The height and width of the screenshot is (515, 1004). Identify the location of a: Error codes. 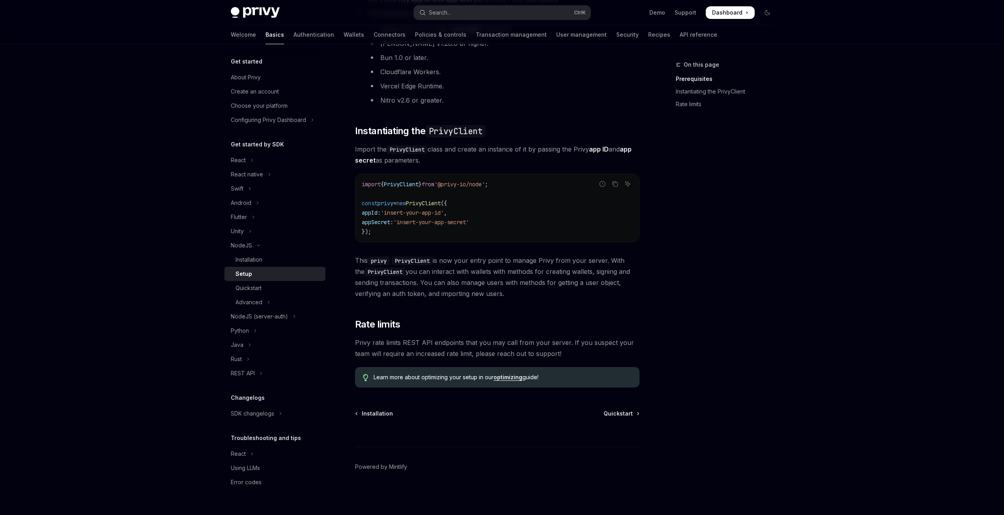
(275, 482).